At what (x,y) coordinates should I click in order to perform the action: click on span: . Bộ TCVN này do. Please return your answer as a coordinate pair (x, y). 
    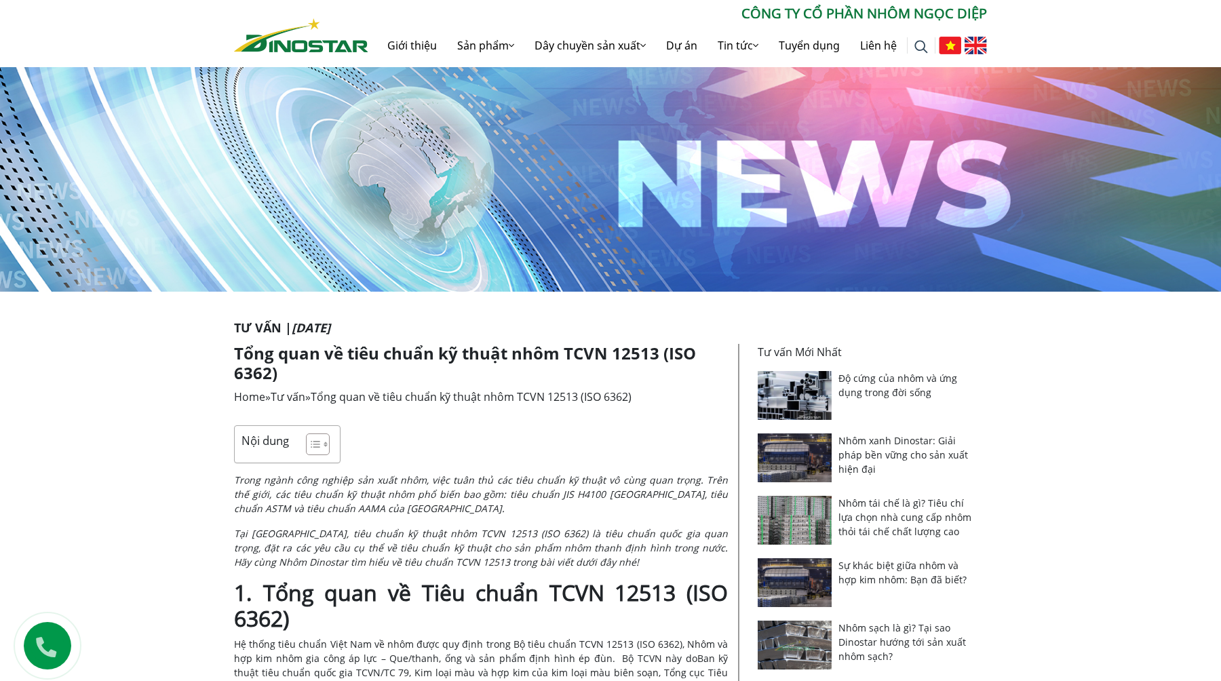
    Looking at the image, I should click on (655, 658).